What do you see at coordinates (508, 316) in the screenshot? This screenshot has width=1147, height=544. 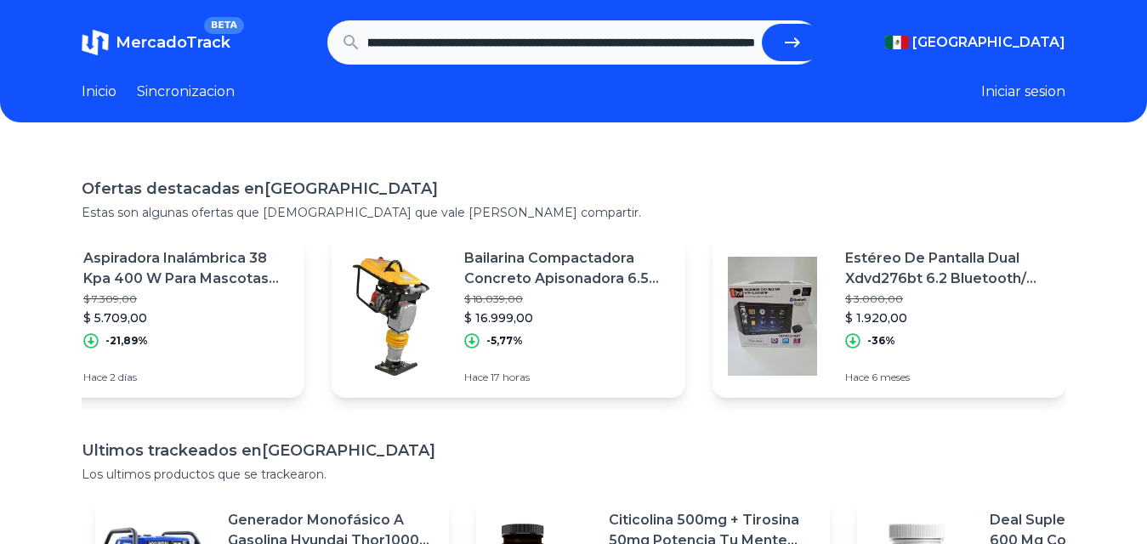 I see `a: Featured imageBailarina Compactadora Concreto Apisonadora 6.5 Hp$ 18.039,00$ 16.999,00-5,77%Hace ...` at bounding box center [508, 316].